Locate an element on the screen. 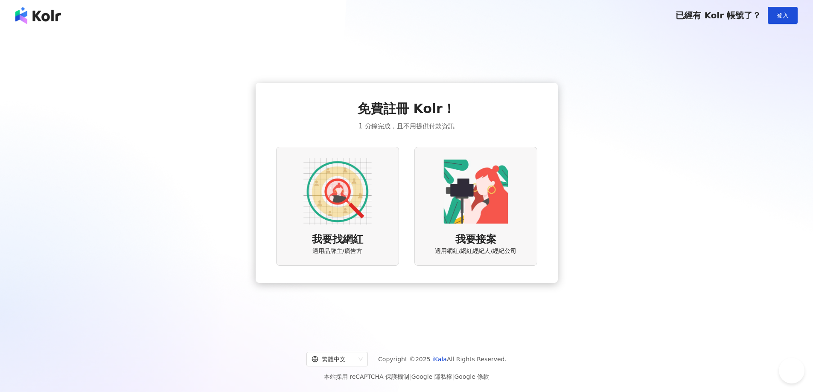 This screenshot has width=813, height=392. a: Google 條款 is located at coordinates (472, 377).